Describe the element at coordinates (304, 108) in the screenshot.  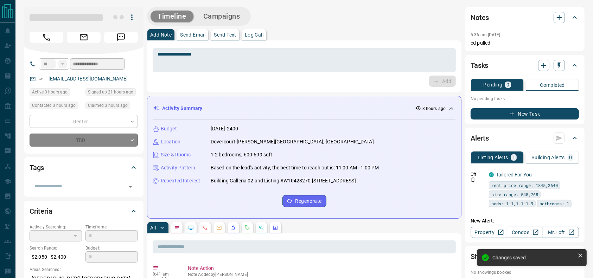
I see `div: Activity Summary3 hours ago` at that location.